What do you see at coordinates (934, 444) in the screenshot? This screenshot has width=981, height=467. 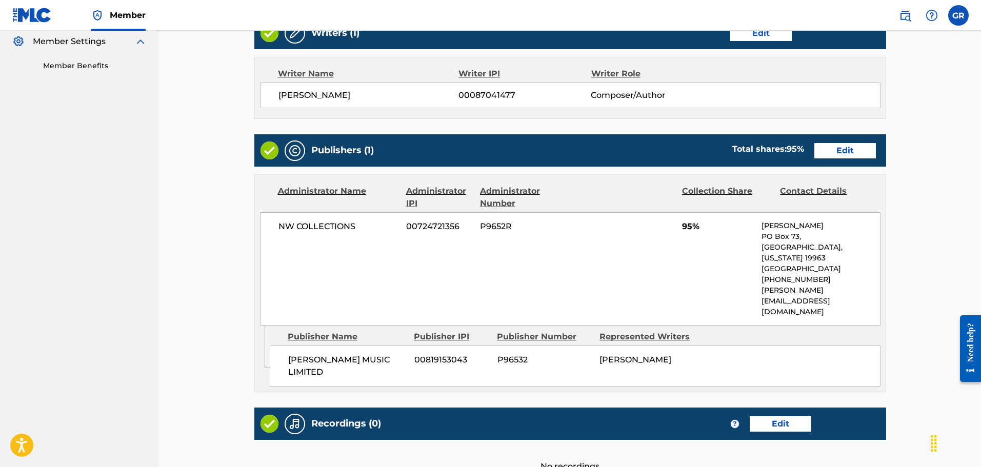 I see `div: Drag` at bounding box center [934, 444].